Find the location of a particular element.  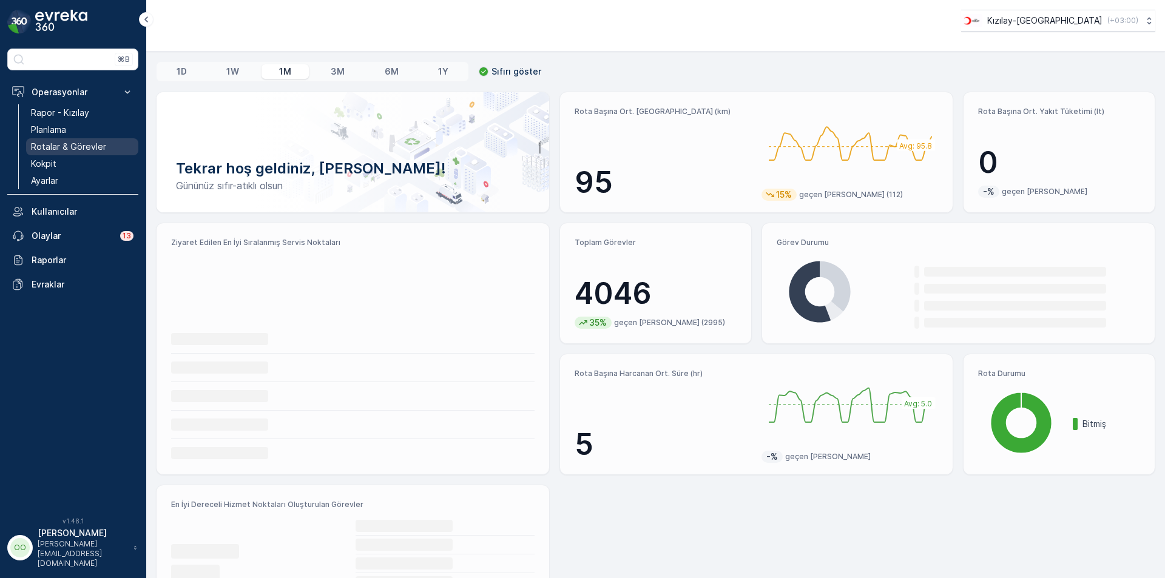

p: Sıfırı göster is located at coordinates (516, 72).